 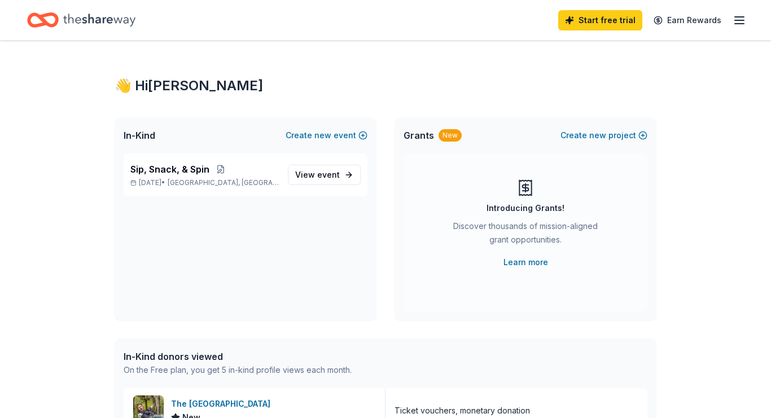 I want to click on span: View, so click(x=317, y=175).